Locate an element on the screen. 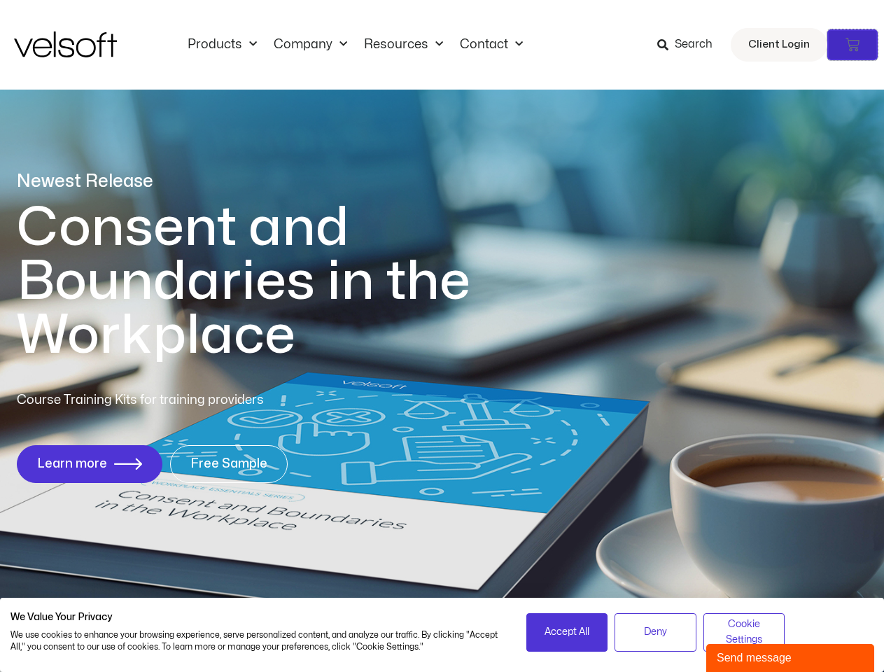 The height and width of the screenshot is (672, 884). p: Newest Release is located at coordinates (272, 181).